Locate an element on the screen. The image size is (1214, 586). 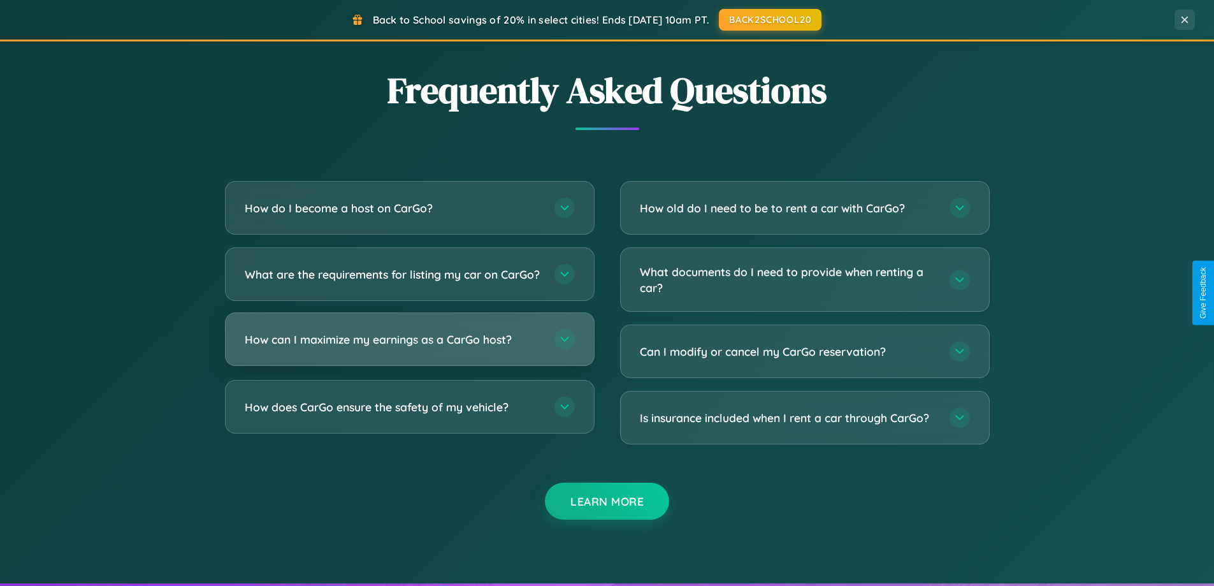
div: Give Feedback is located at coordinates (1203, 292).